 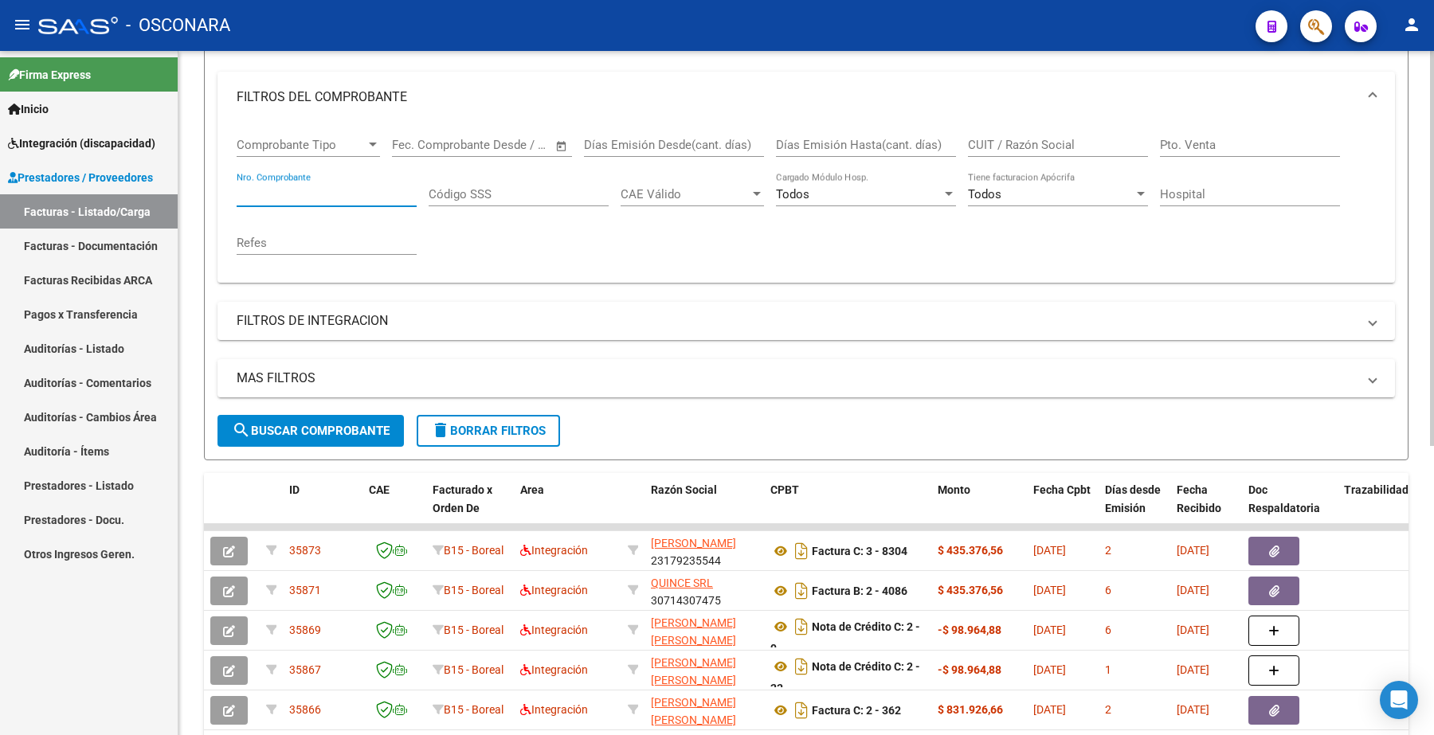 What do you see at coordinates (394, 508) in the screenshot?
I see `datatable-header-cell: CAE` at bounding box center [394, 508].